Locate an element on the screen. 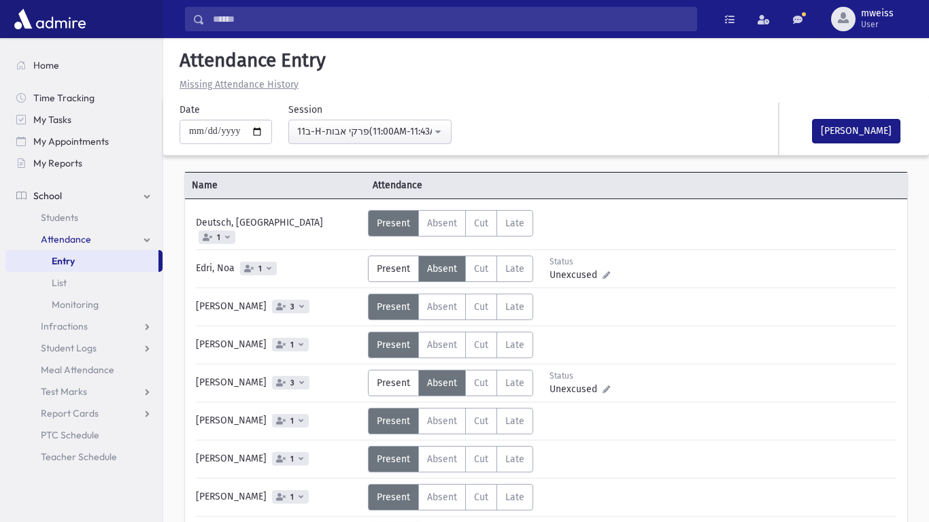  label: Session is located at coordinates (305, 109).